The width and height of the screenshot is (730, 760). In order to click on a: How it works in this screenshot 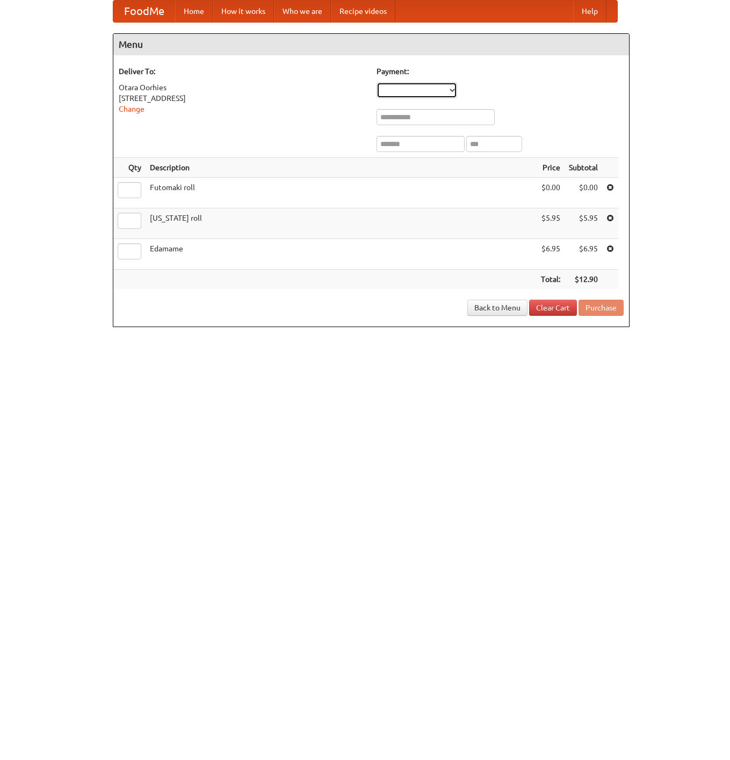, I will do `click(243, 11)`.